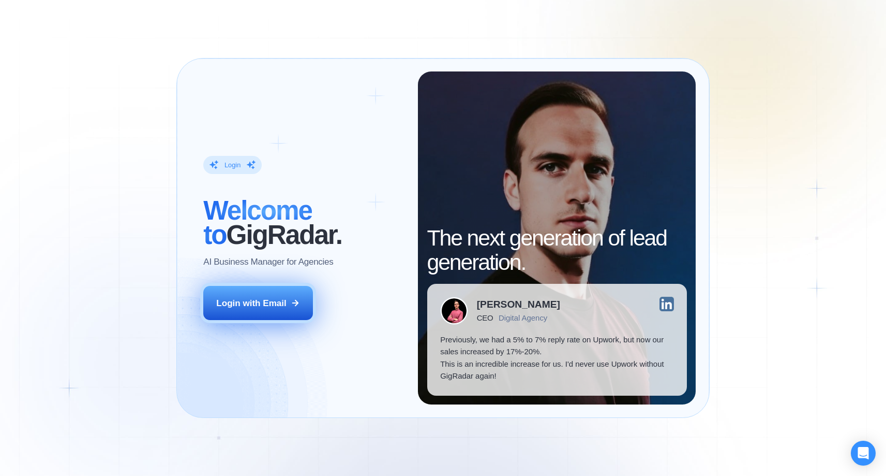 The image size is (886, 476). I want to click on h2: ‍ GigRadar., so click(304, 222).